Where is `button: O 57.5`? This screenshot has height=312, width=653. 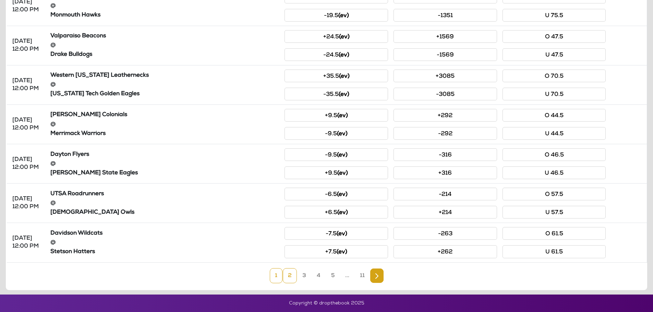
button: O 57.5 is located at coordinates (555, 194).